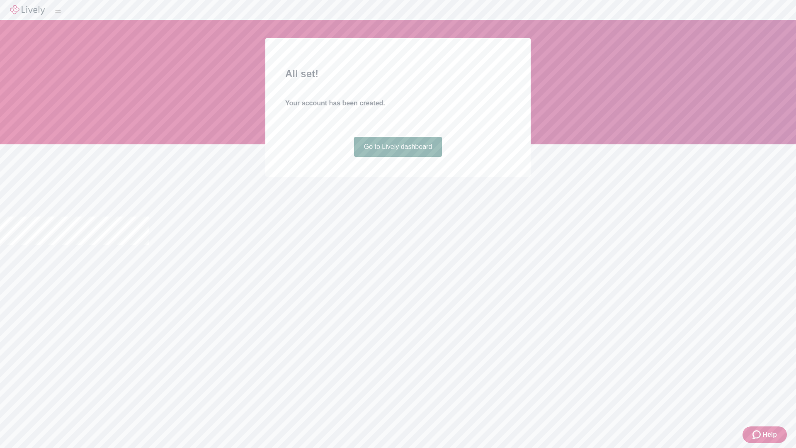 Image resolution: width=796 pixels, height=448 pixels. Describe the element at coordinates (758, 435) in the screenshot. I see `svg: Zendesk support icon` at that location.